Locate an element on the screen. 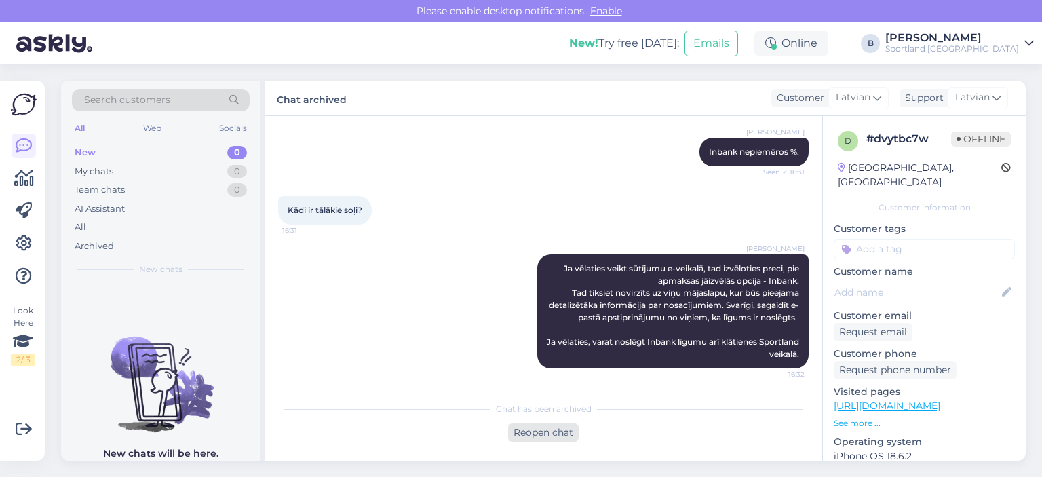 Image resolution: width=1042 pixels, height=477 pixels. p: Customer name is located at coordinates (924, 271).